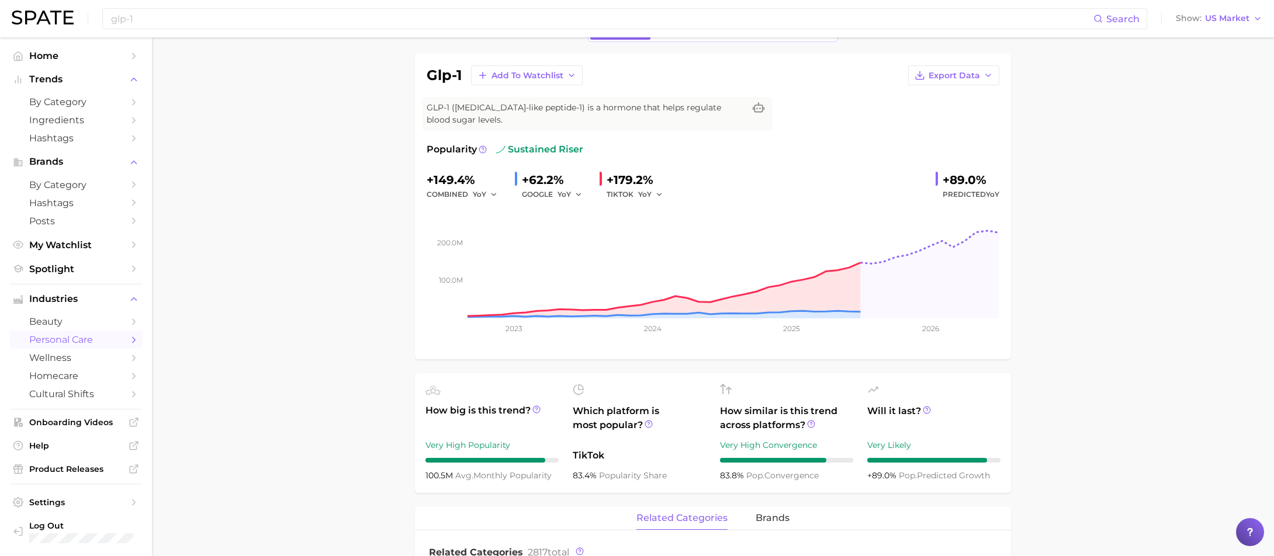 This screenshot has height=556, width=1274. What do you see at coordinates (76, 422) in the screenshot?
I see `span: Onboarding Videos` at bounding box center [76, 422].